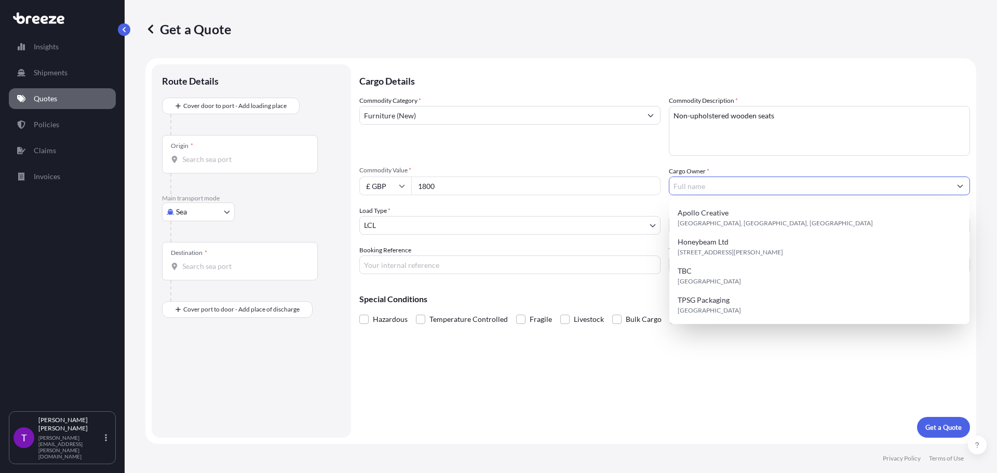 This screenshot has width=997, height=473. Describe the element at coordinates (244, 267) in the screenshot. I see `input: Destination` at that location.